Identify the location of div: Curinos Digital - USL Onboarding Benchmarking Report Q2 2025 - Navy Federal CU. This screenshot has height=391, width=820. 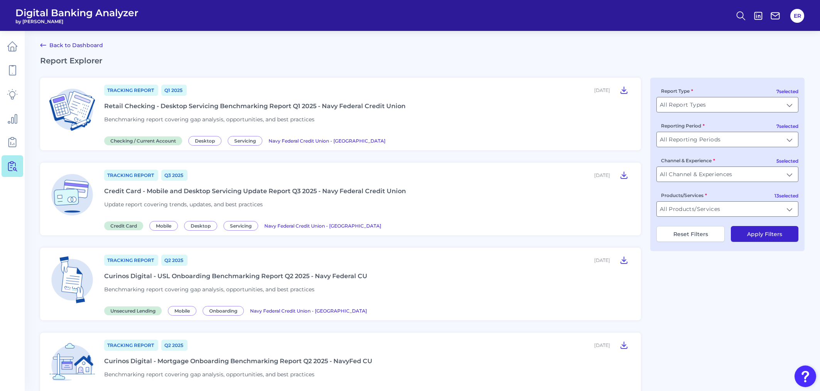
(236, 276).